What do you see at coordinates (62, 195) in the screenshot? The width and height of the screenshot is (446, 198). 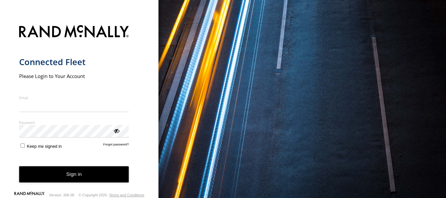 I see `div: Version: 306.00` at bounding box center [62, 195].